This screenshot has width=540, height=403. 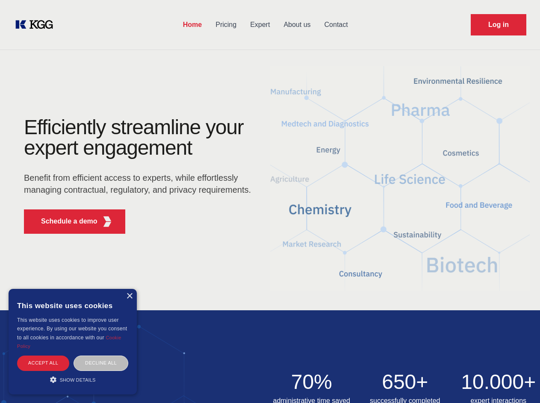 I want to click on span: Show details, so click(x=78, y=380).